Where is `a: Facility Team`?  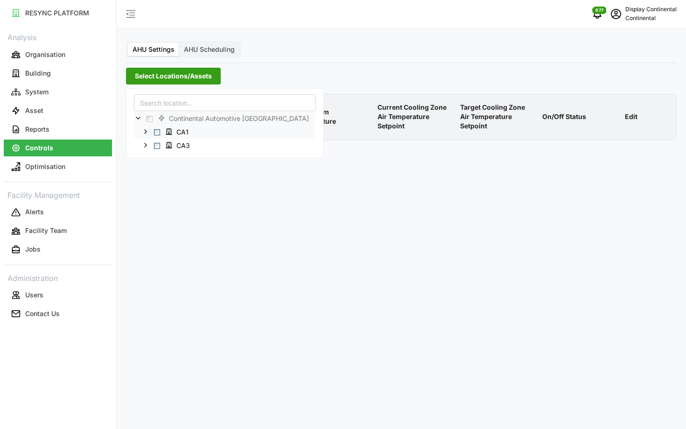 a: Facility Team is located at coordinates (58, 231).